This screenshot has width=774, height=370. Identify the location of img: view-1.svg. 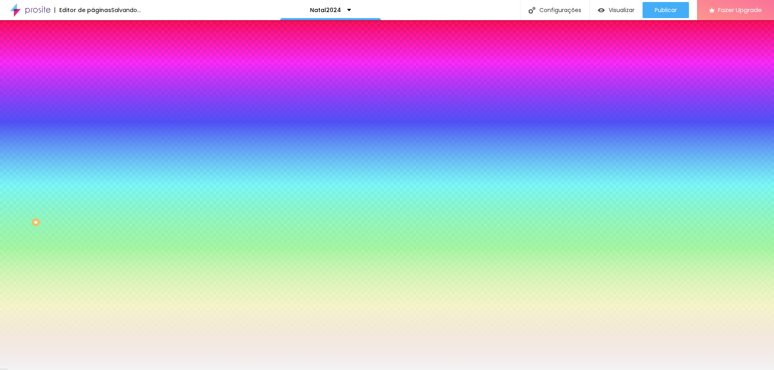
(601, 10).